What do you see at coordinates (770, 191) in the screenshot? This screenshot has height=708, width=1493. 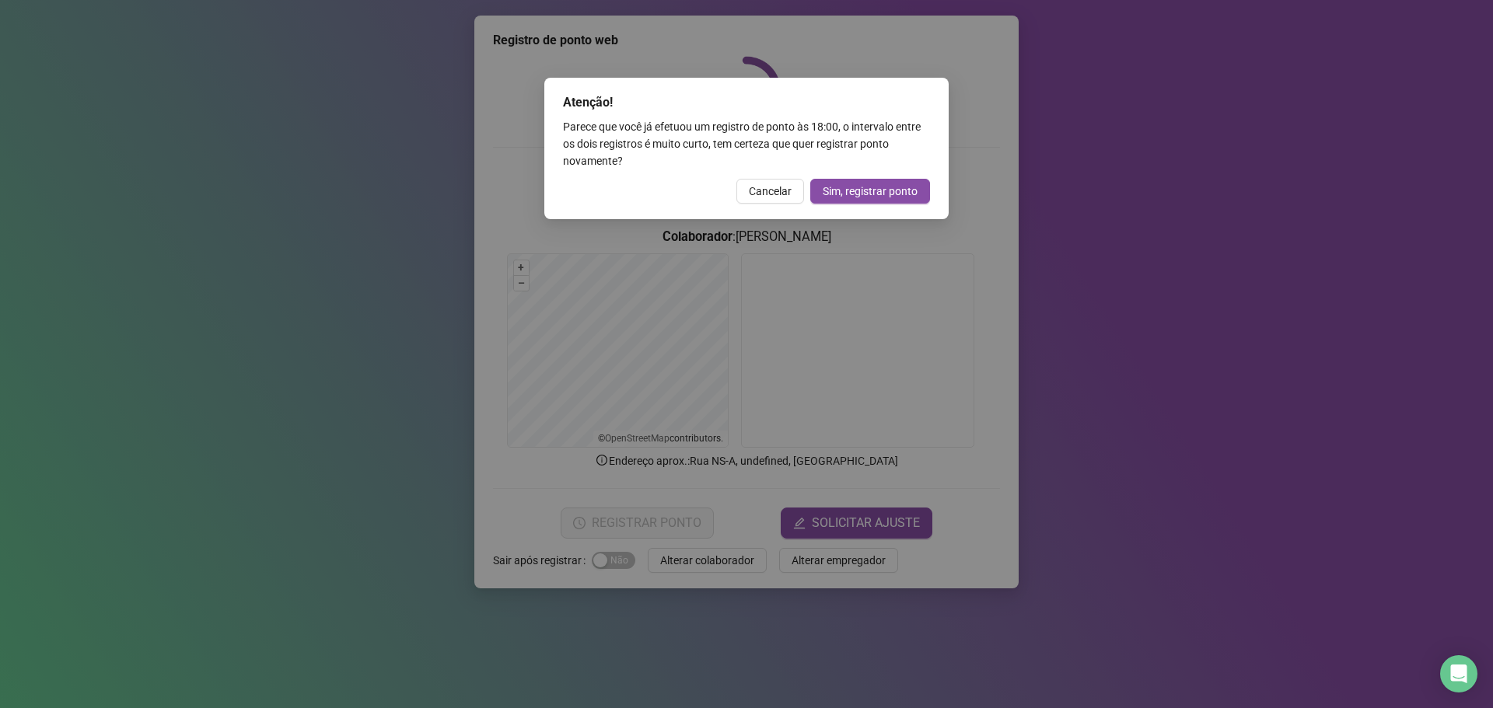 I see `span: Cancelar` at bounding box center [770, 191].